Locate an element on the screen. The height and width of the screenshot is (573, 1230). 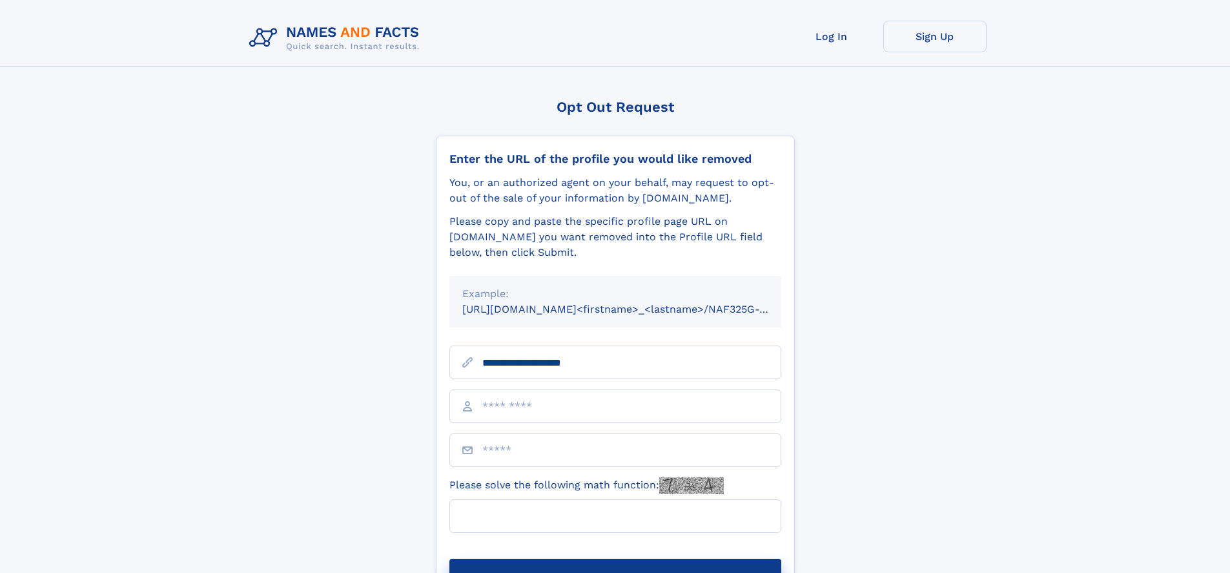
div: Example: is located at coordinates (615, 294).